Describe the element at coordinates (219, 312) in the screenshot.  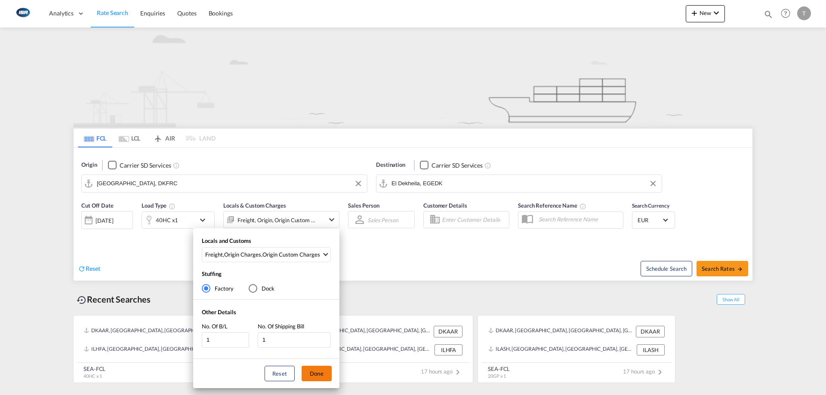
I see `span: Other Details` at that location.